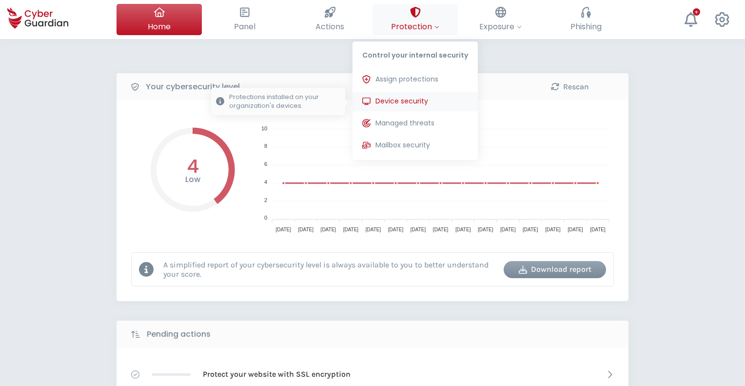 Image resolution: width=745 pixels, height=386 pixels. What do you see at coordinates (570, 86) in the screenshot?
I see `button: Rescan` at bounding box center [570, 86].